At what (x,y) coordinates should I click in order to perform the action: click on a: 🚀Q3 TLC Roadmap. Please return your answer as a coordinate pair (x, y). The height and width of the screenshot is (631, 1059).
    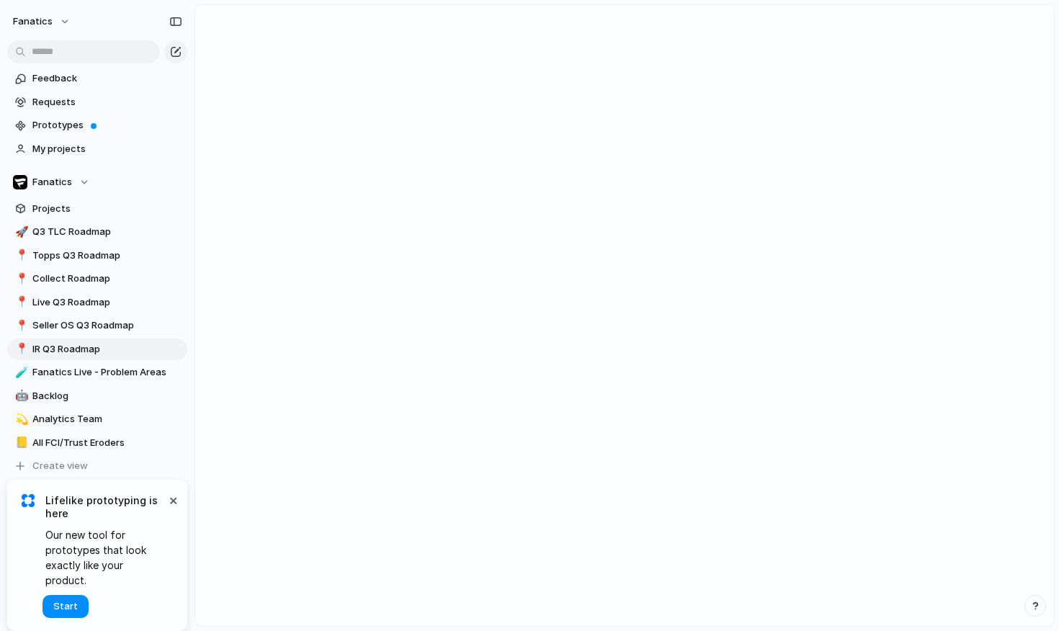
    Looking at the image, I should click on (97, 232).